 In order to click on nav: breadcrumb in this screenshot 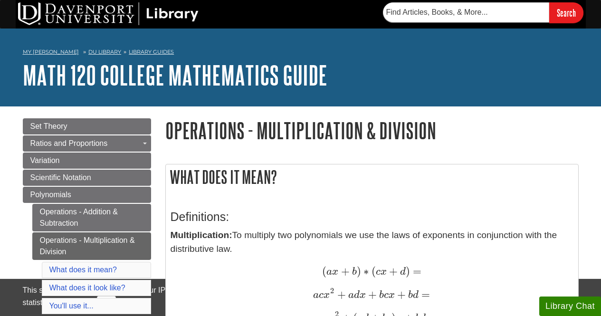, I will do `click(301, 53)`.